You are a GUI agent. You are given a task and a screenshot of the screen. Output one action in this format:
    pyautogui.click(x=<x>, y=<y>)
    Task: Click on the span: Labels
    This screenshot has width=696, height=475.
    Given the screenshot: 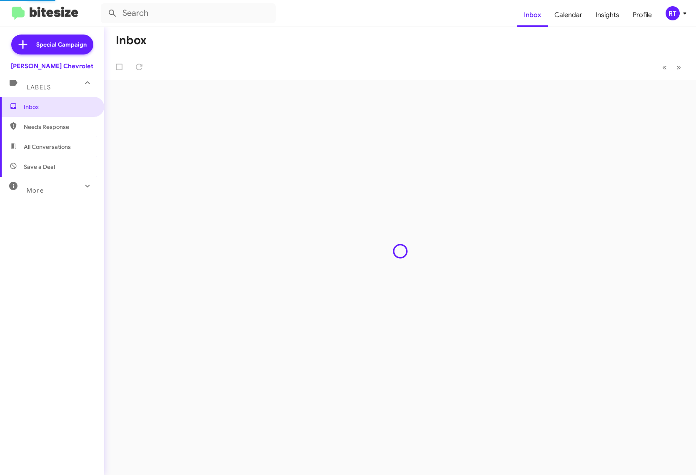 What is the action you would take?
    pyautogui.click(x=39, y=87)
    